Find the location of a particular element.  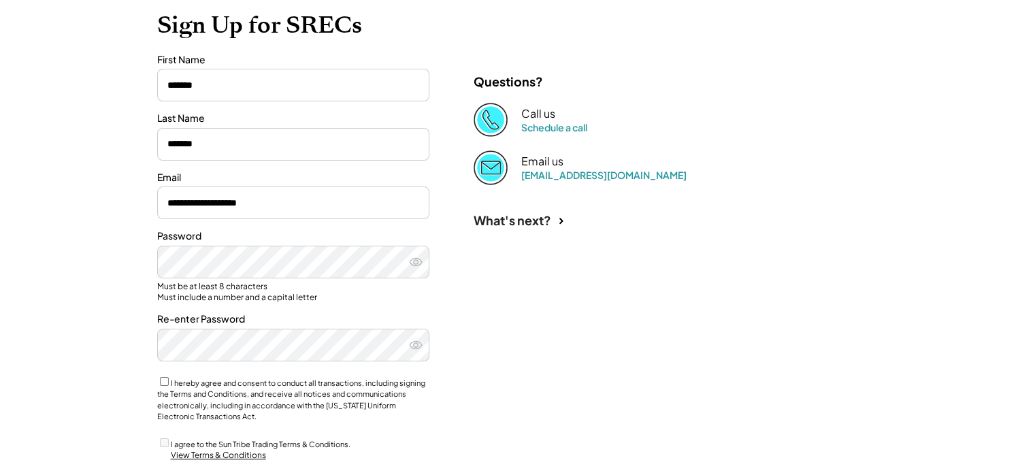

label: I hereby agree and consent to conduct all transactions, including signing the Terms and Condition... is located at coordinates (291, 400).